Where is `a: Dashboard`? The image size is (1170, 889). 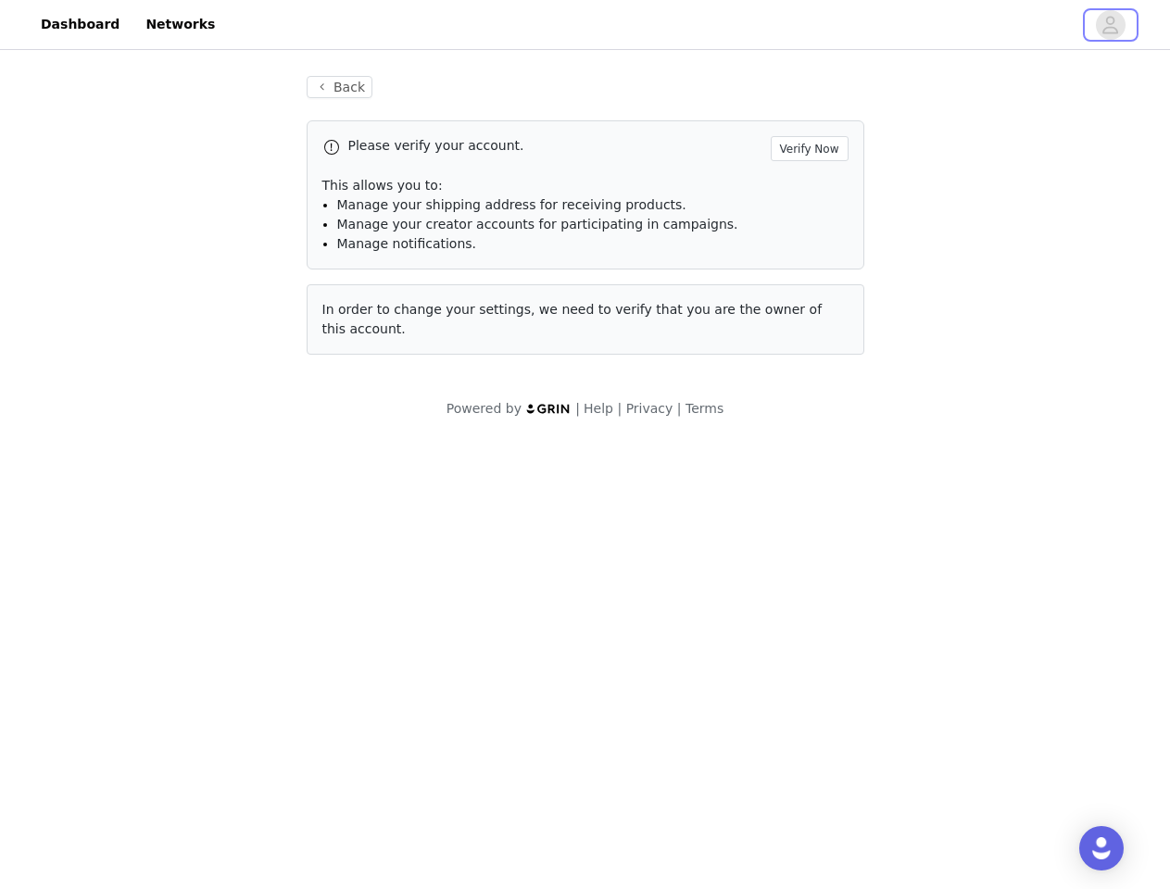
a: Dashboard is located at coordinates (80, 24).